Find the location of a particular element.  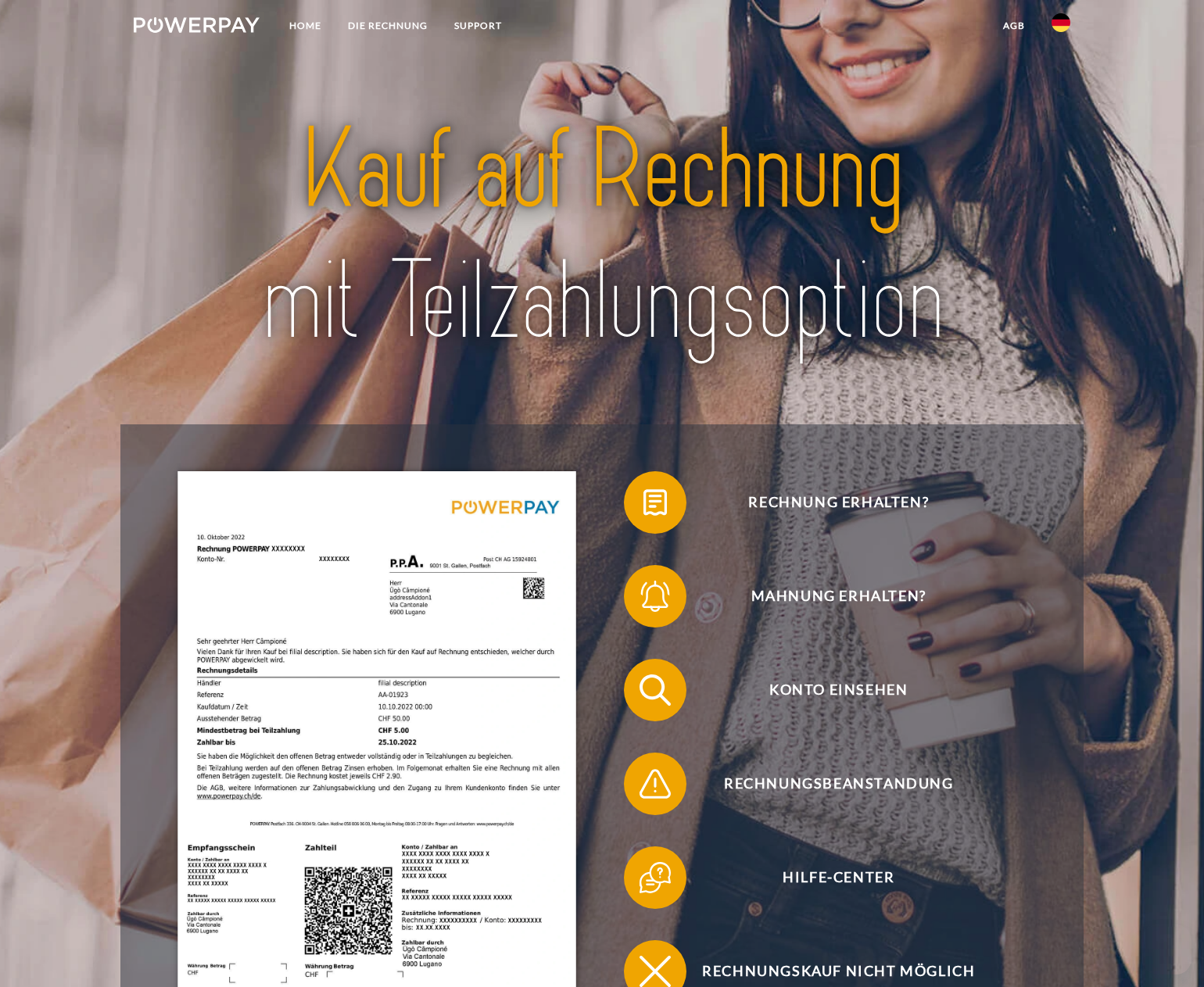

img: qb_warning.svg is located at coordinates (655, 784).